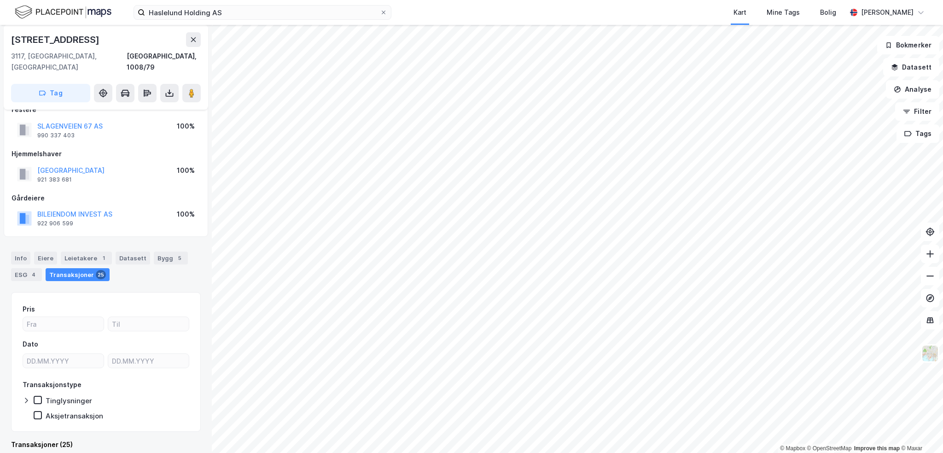 Image resolution: width=943 pixels, height=453 pixels. I want to click on div: Kart, so click(740, 12).